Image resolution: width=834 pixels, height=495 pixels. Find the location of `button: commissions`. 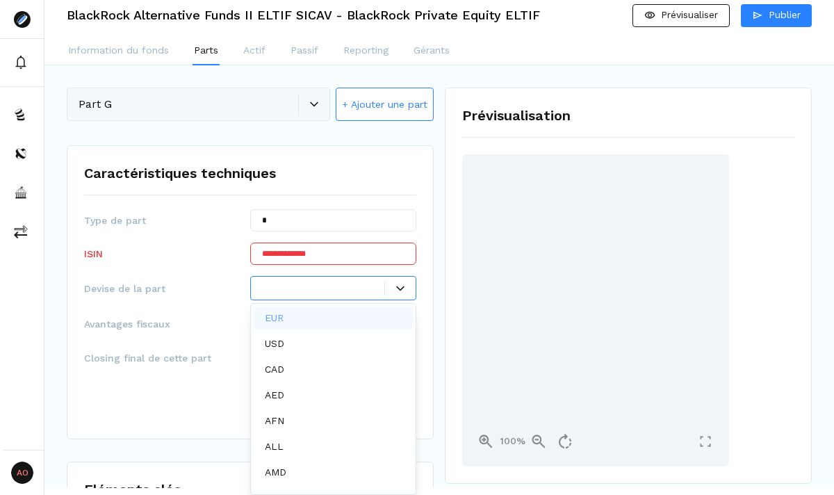

button: commissions is located at coordinates (22, 231).